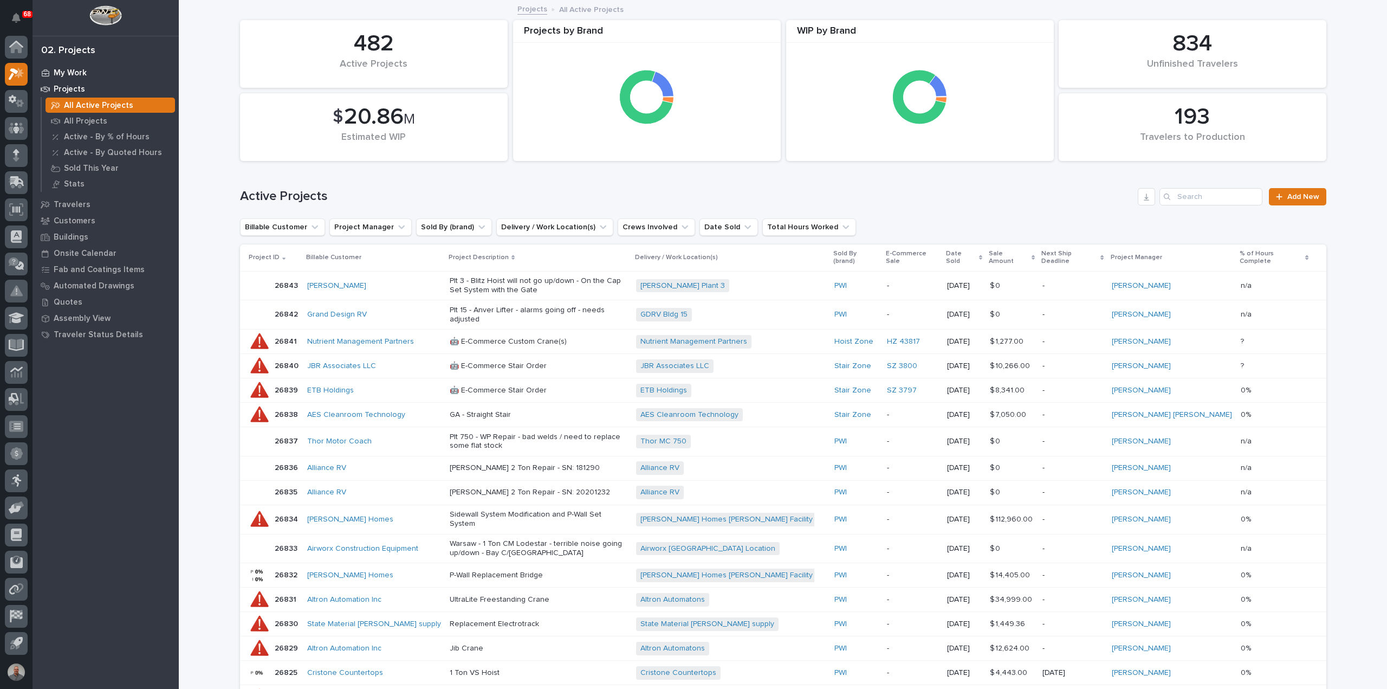 The height and width of the screenshot is (689, 1387). What do you see at coordinates (783, 414) in the screenshot?
I see `tr: 2683826838 AES Cleanroom Technology GA - Straight StairAES Cleanroom Technology Stair Zone -[DATE...` at bounding box center [783, 414].